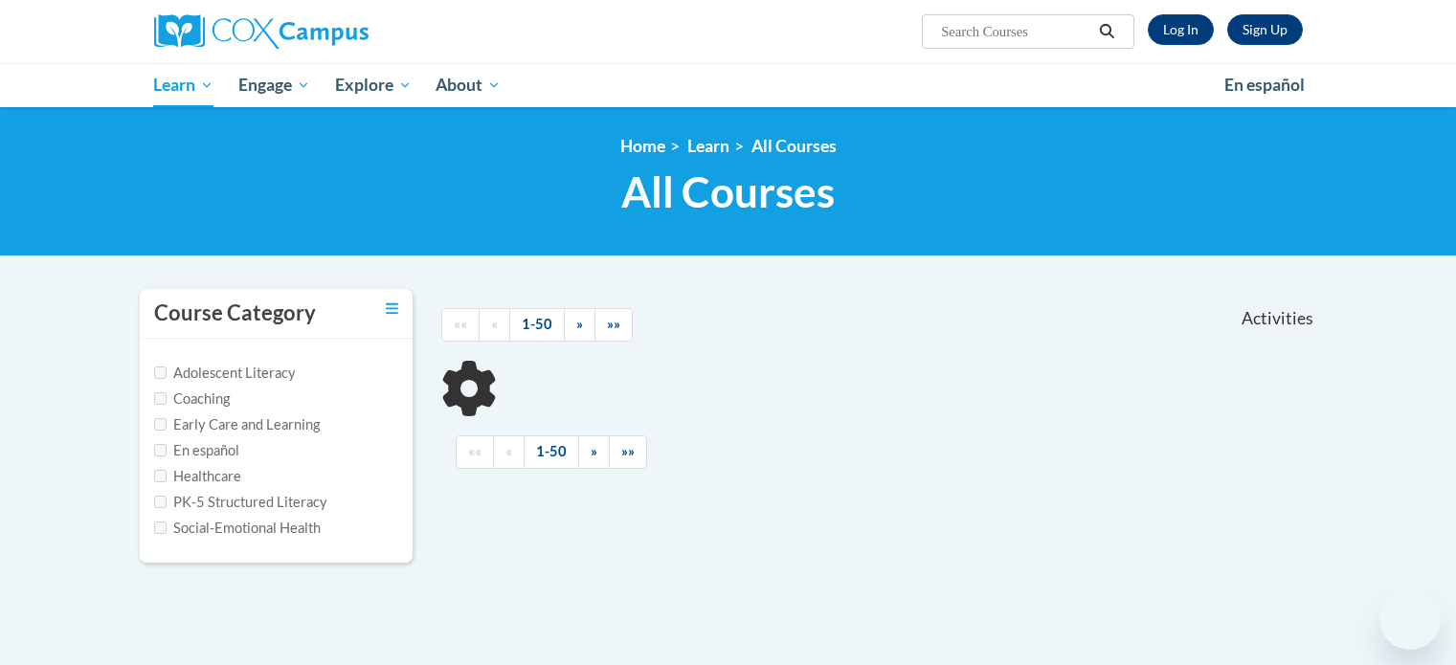 The image size is (1456, 665). Describe the element at coordinates (1277, 319) in the screenshot. I see `span: Activities` at that location.